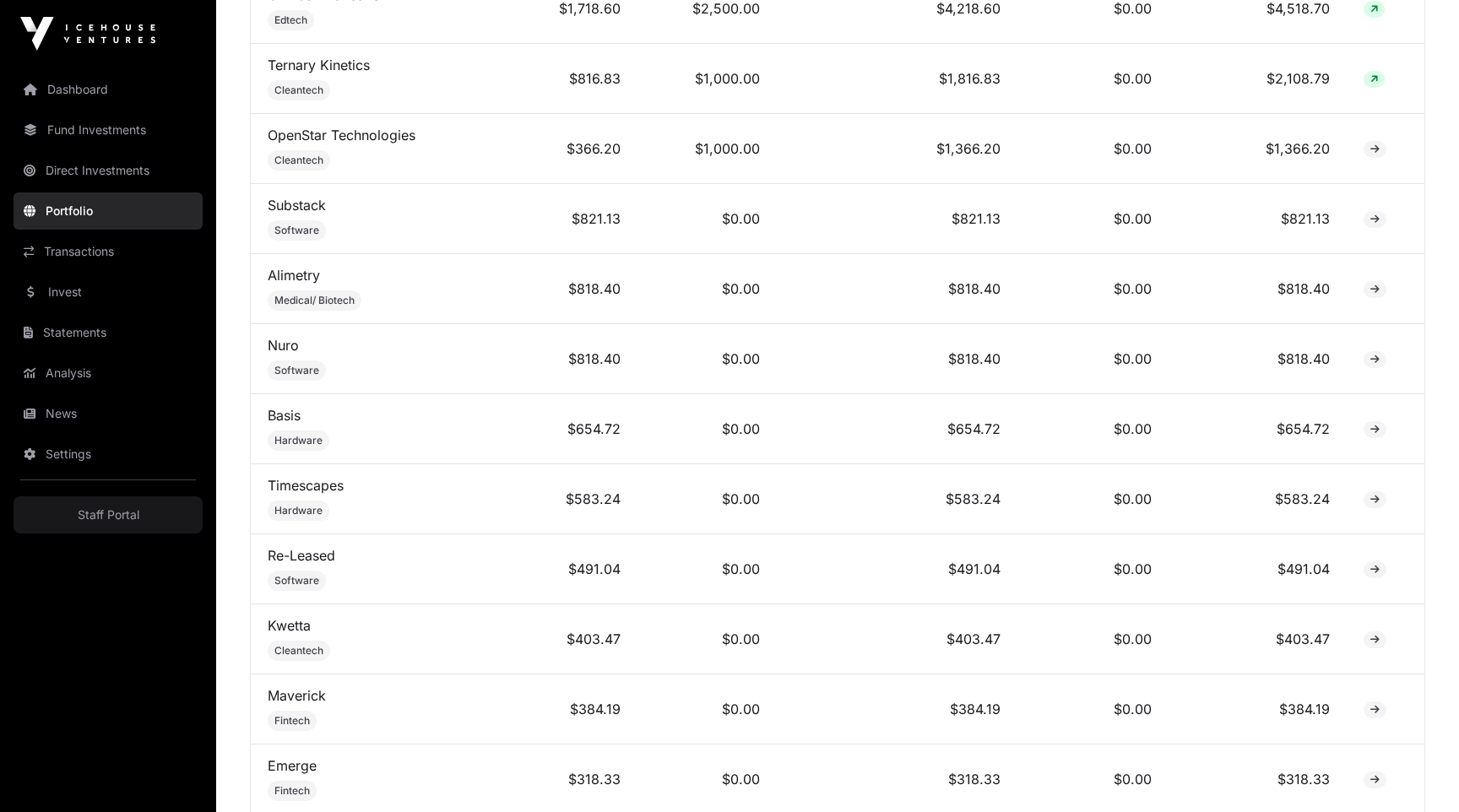  What do you see at coordinates (108, 454) in the screenshot?
I see `a: Settings` at bounding box center [108, 454].